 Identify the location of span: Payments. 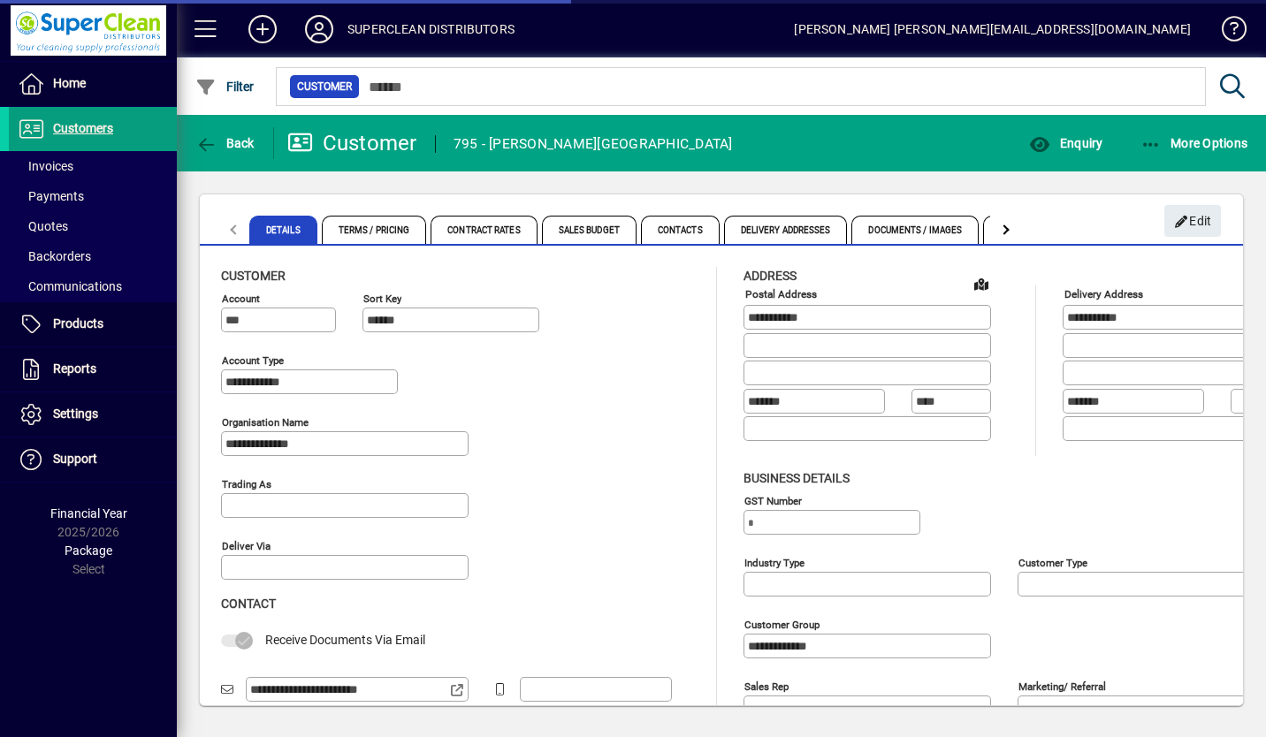
(50, 196).